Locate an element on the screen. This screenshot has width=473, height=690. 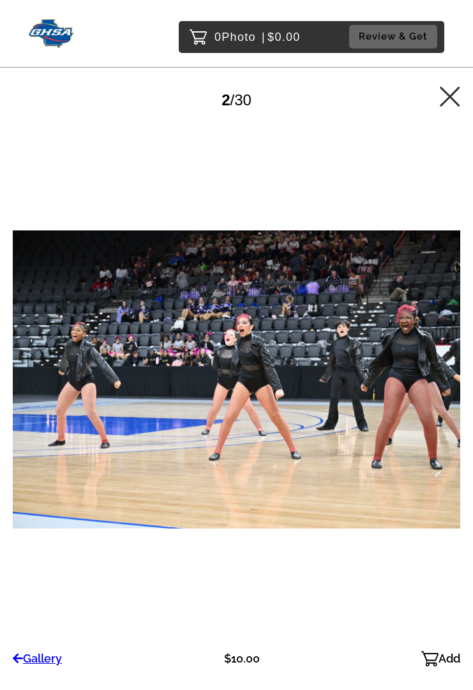
img: Snapphound Logo is located at coordinates (51, 33).